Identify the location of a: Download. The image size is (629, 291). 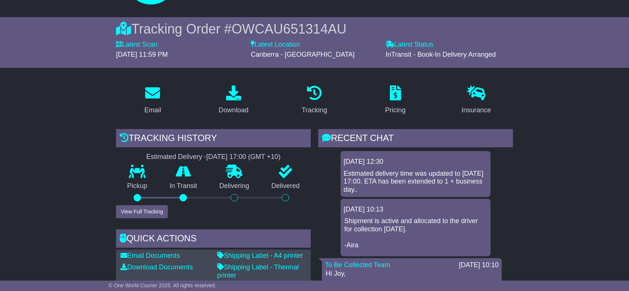
(234, 100).